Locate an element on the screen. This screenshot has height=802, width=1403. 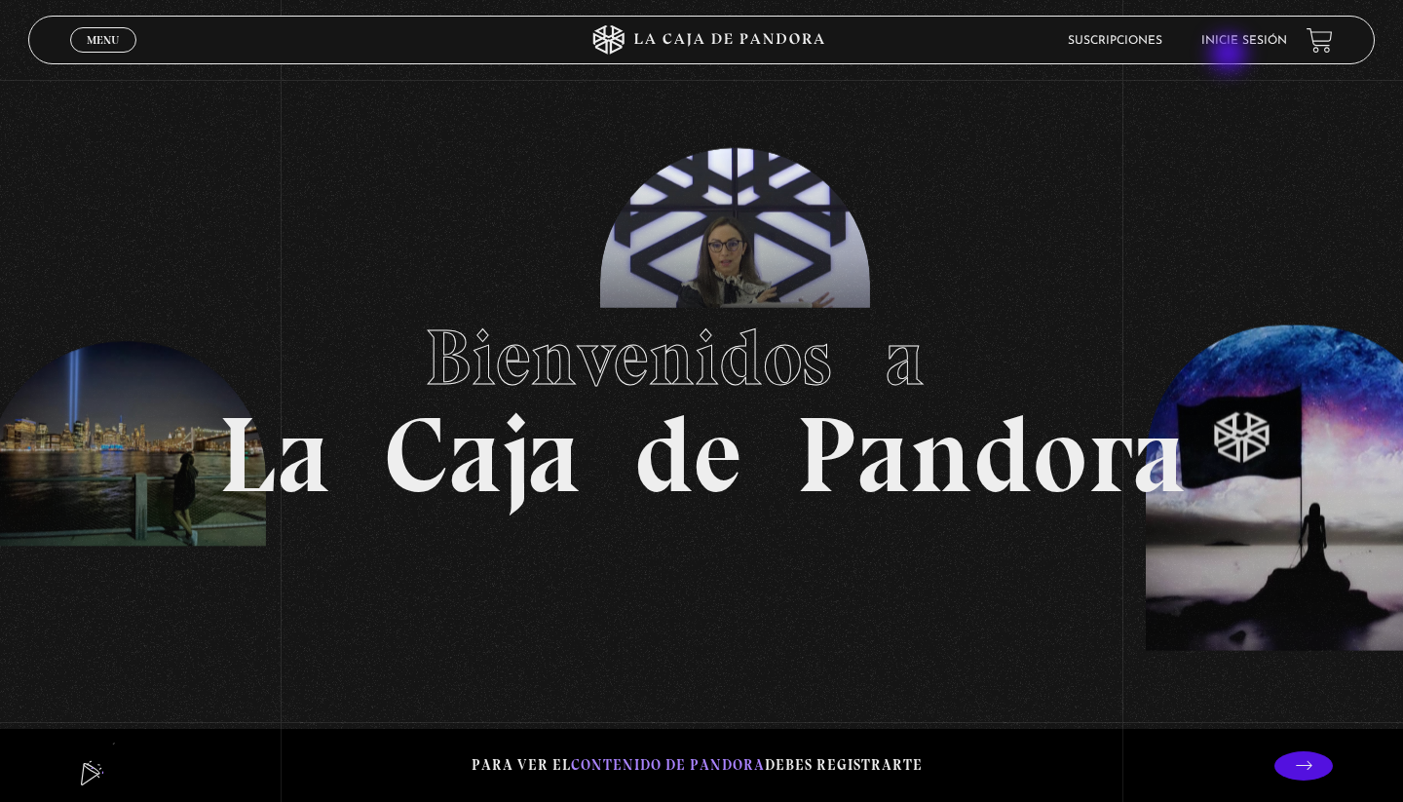
span: Bienvenidos a is located at coordinates (702, 358).